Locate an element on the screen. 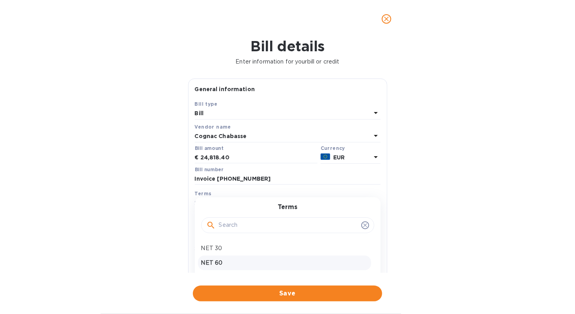 This screenshot has height=314, width=575. p: NET 30 is located at coordinates (284, 248).